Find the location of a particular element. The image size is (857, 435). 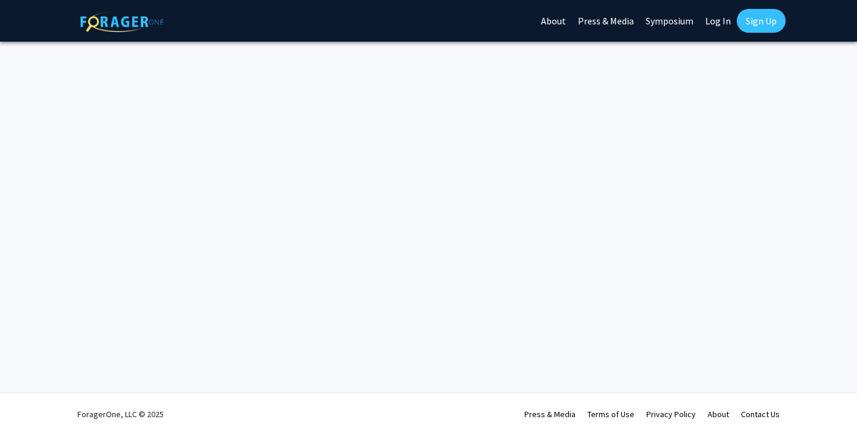

a: Privacy Policy is located at coordinates (671, 414).